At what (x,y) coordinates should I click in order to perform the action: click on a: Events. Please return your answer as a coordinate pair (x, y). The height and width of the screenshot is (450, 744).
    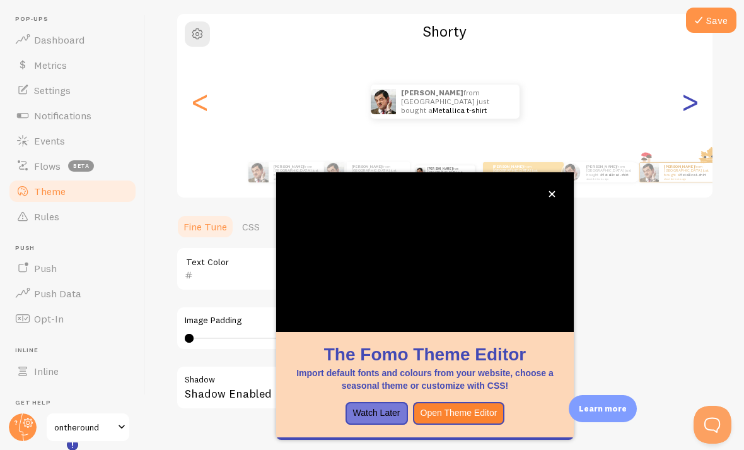
    Looking at the image, I should click on (73, 141).